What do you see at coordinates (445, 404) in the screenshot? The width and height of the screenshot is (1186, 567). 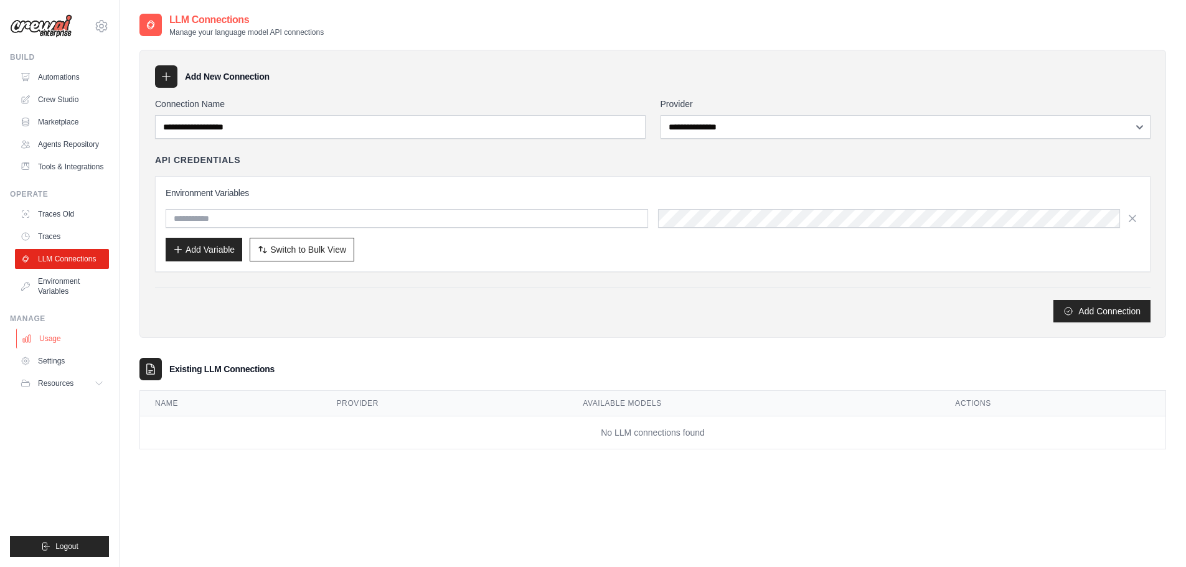 I see `th: Provider` at bounding box center [445, 404].